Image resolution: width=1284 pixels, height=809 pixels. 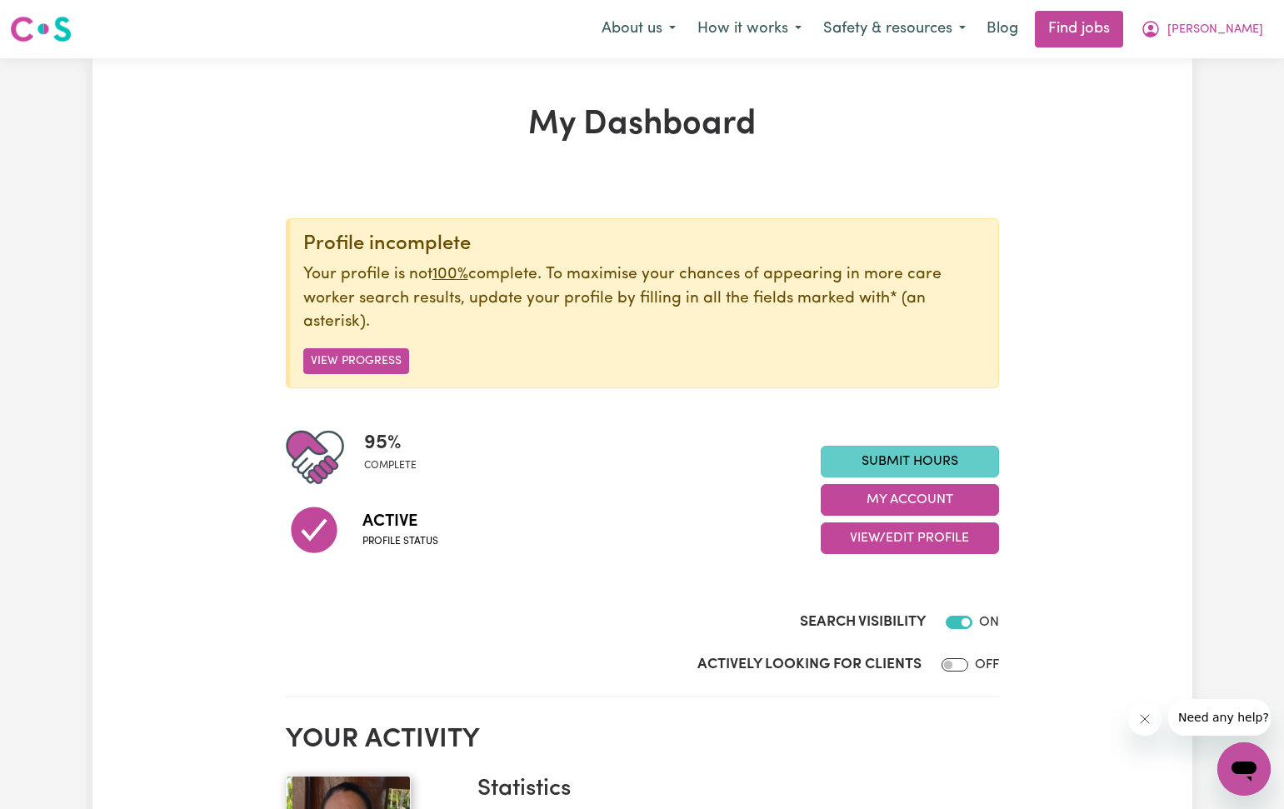 I want to click on a: Blog, so click(x=1002, y=29).